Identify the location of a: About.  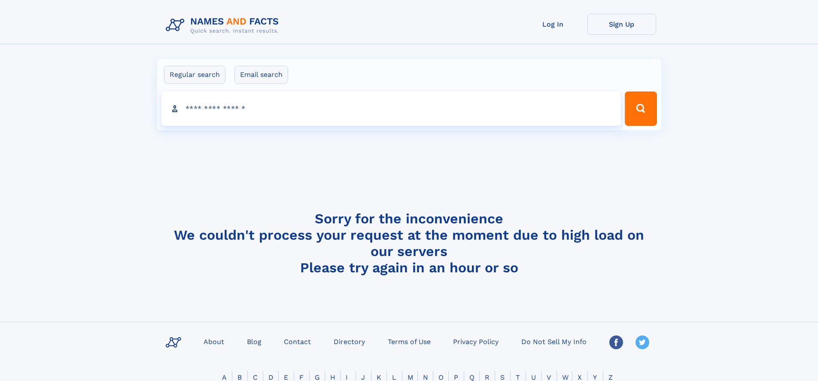
(214, 341).